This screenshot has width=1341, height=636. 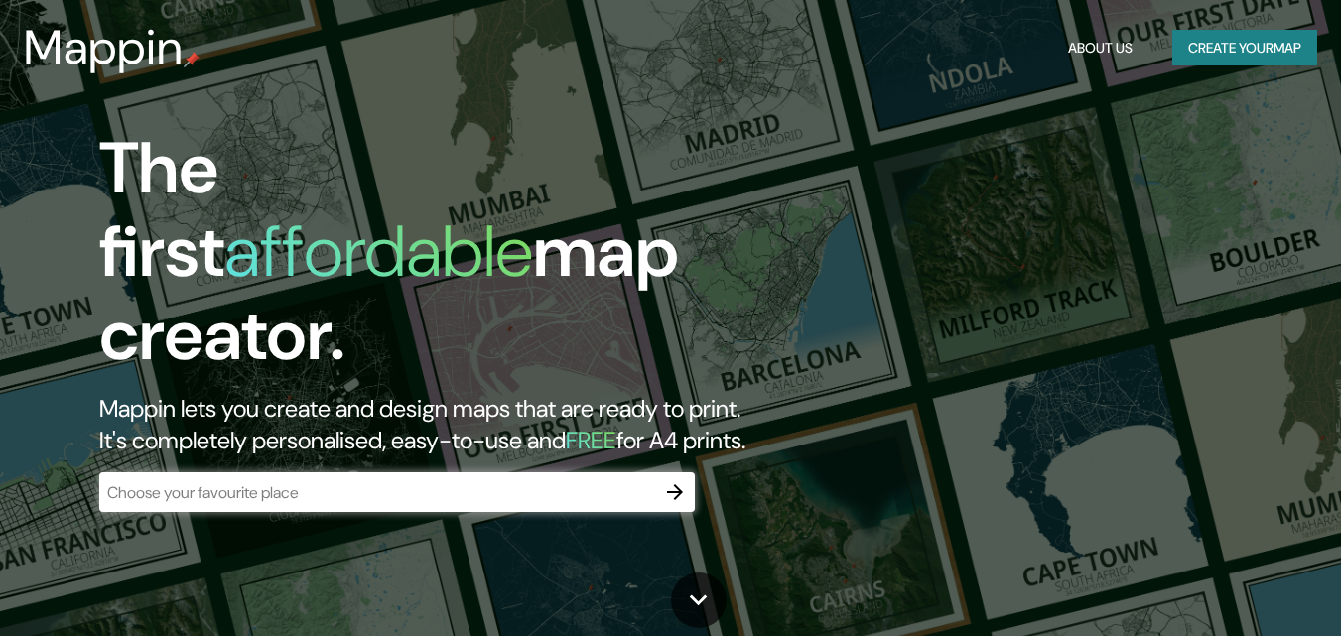 I want to click on img: mappin-pin, so click(x=192, y=60).